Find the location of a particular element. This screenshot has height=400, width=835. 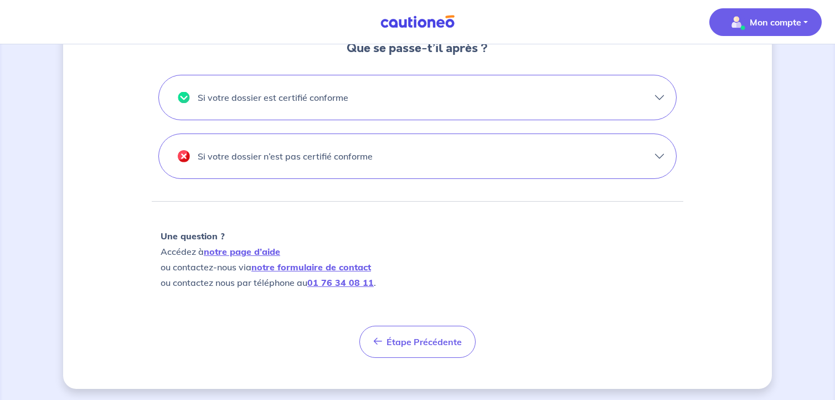

p: Si votre dossier n’est pas certifié conforme is located at coordinates (285, 156).